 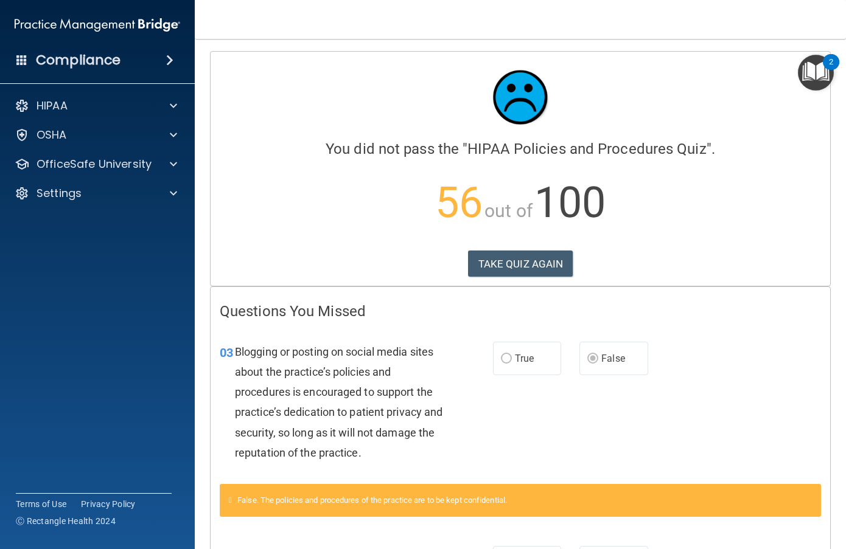 I want to click on div: 2, so click(x=831, y=70).